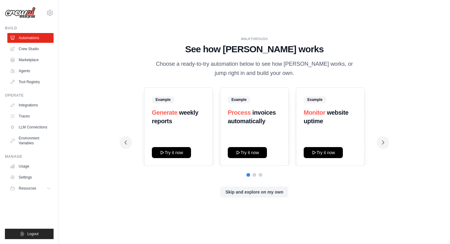  Describe the element at coordinates (30, 177) in the screenshot. I see `a: Settings` at that location.